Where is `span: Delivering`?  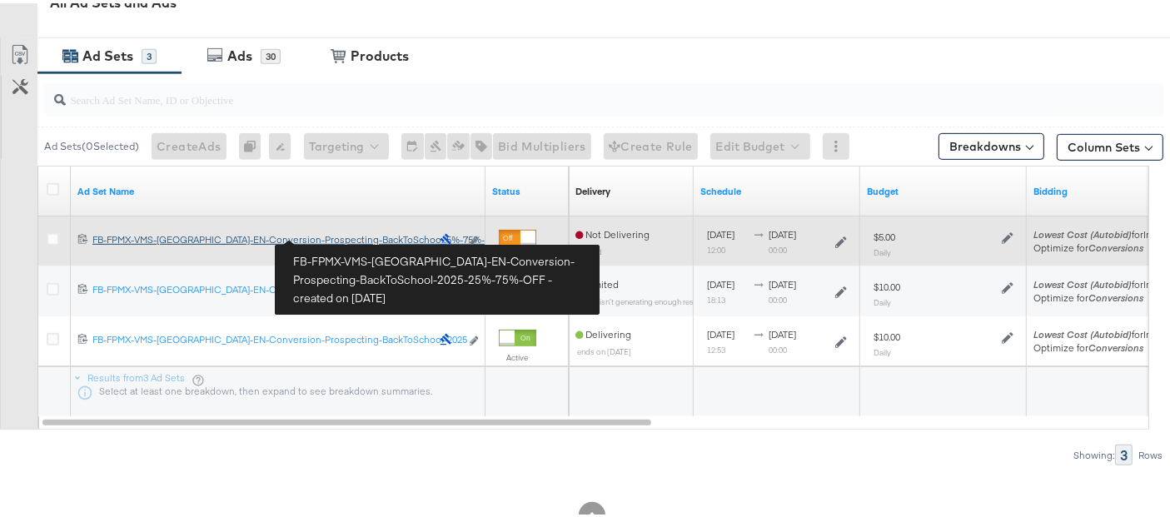 span: Delivering is located at coordinates (603, 330).